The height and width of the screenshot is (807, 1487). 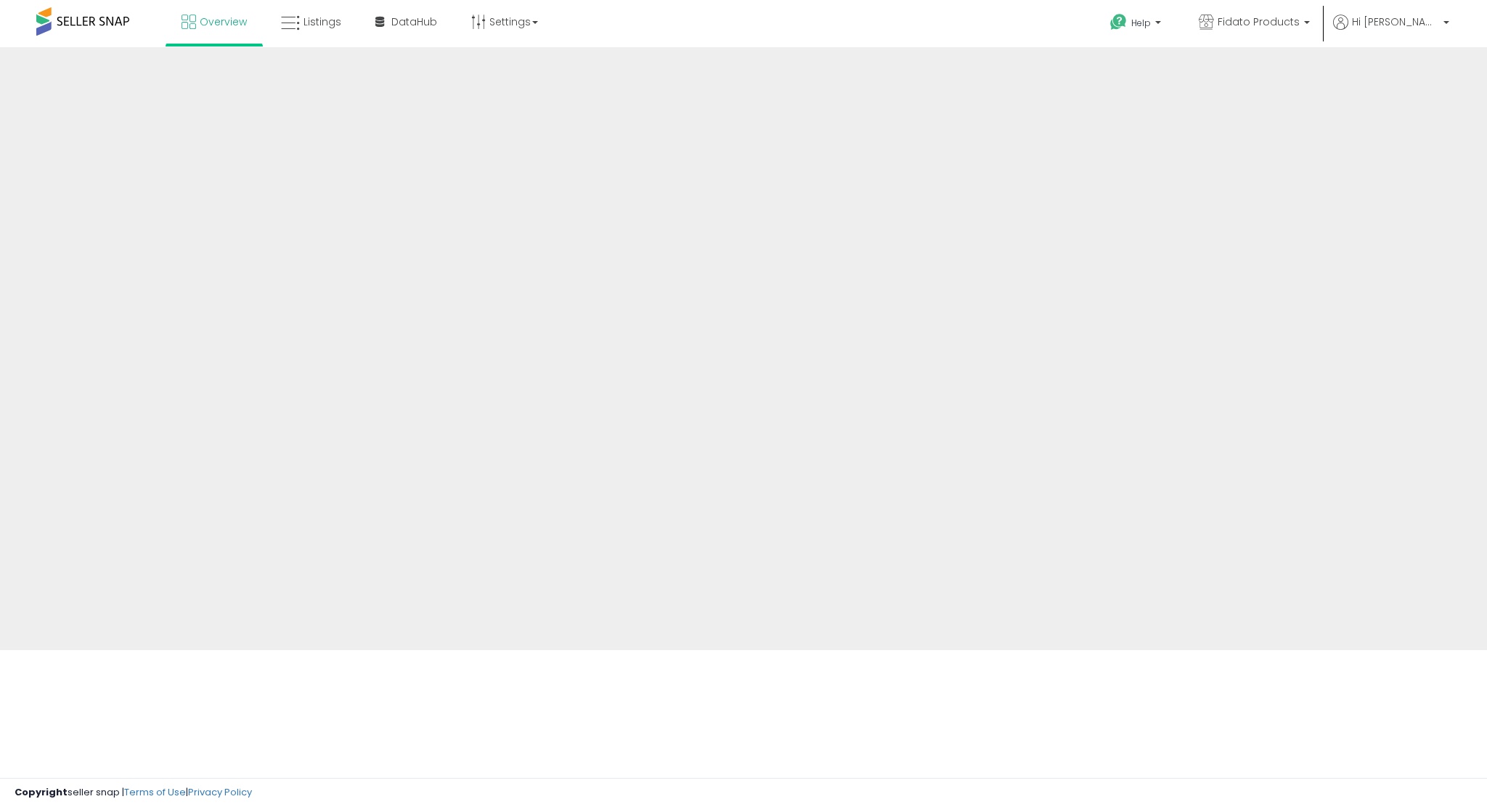 I want to click on span: Overview, so click(x=223, y=22).